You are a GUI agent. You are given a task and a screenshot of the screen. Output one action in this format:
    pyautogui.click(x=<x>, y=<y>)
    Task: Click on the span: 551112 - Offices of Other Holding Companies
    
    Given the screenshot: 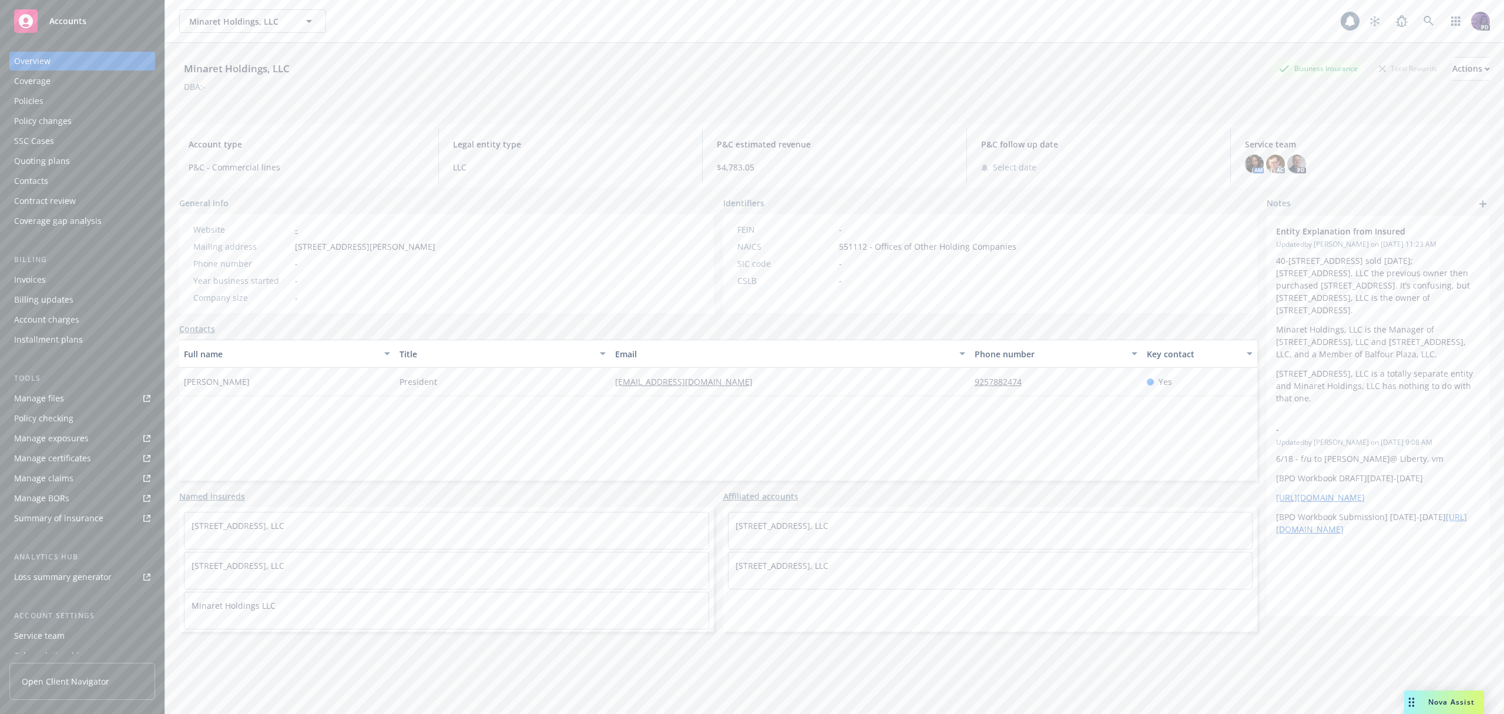 What is the action you would take?
    pyautogui.click(x=928, y=246)
    